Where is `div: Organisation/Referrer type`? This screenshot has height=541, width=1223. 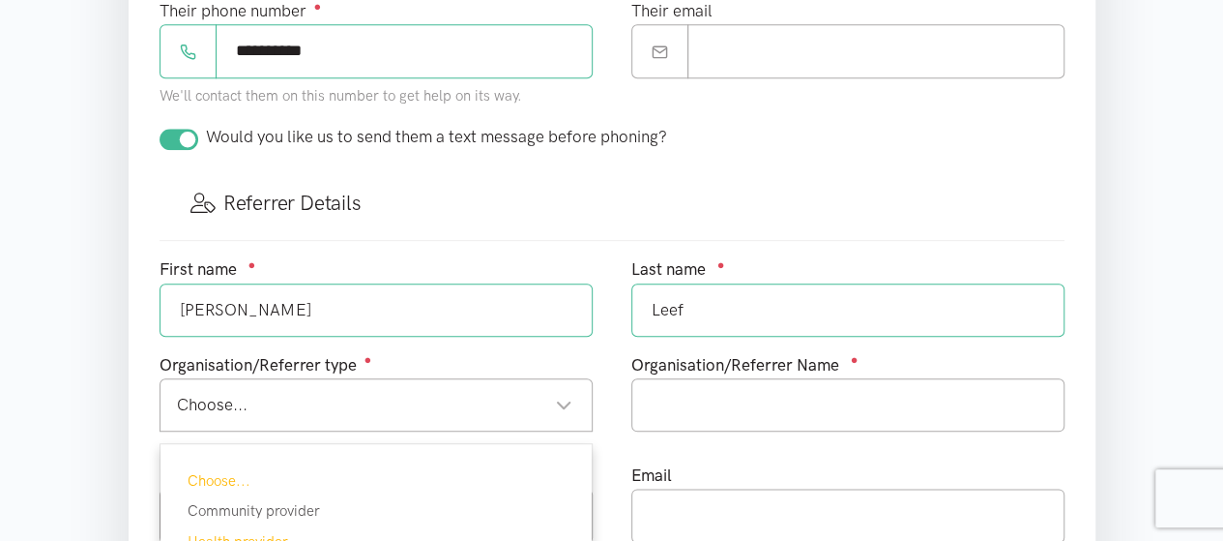
div: Organisation/Referrer type is located at coordinates (376, 365).